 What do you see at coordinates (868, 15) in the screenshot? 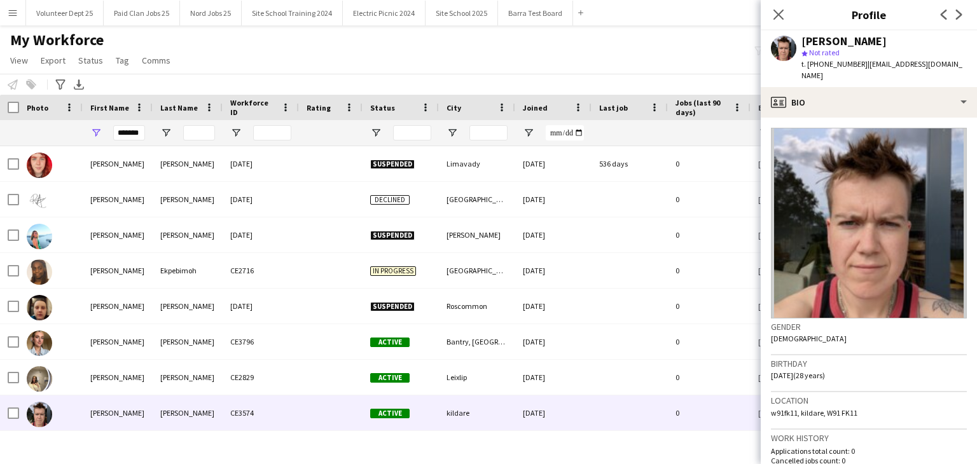
I see `h3: Profile` at bounding box center [868, 15].